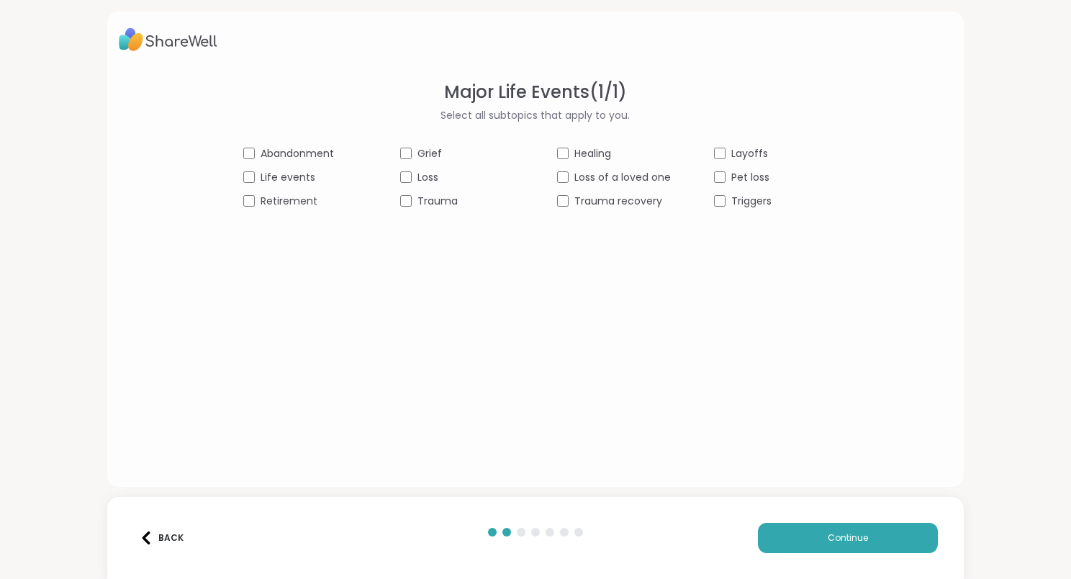 This screenshot has width=1071, height=579. I want to click on span: Trauma recovery, so click(618, 201).